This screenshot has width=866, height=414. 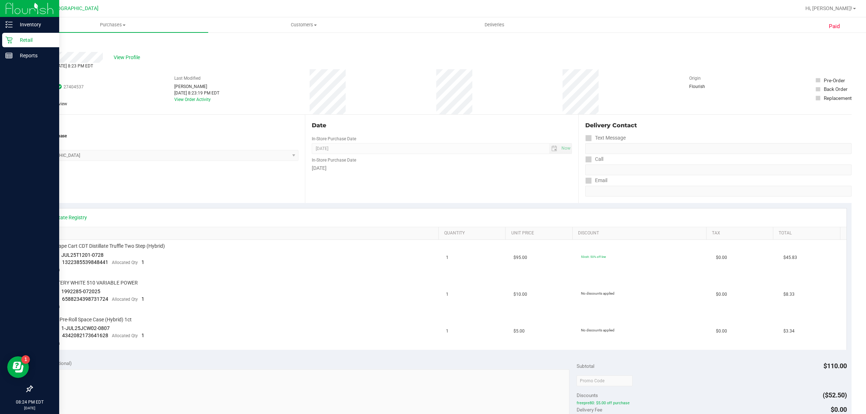 I want to click on a: Discount, so click(x=641, y=234).